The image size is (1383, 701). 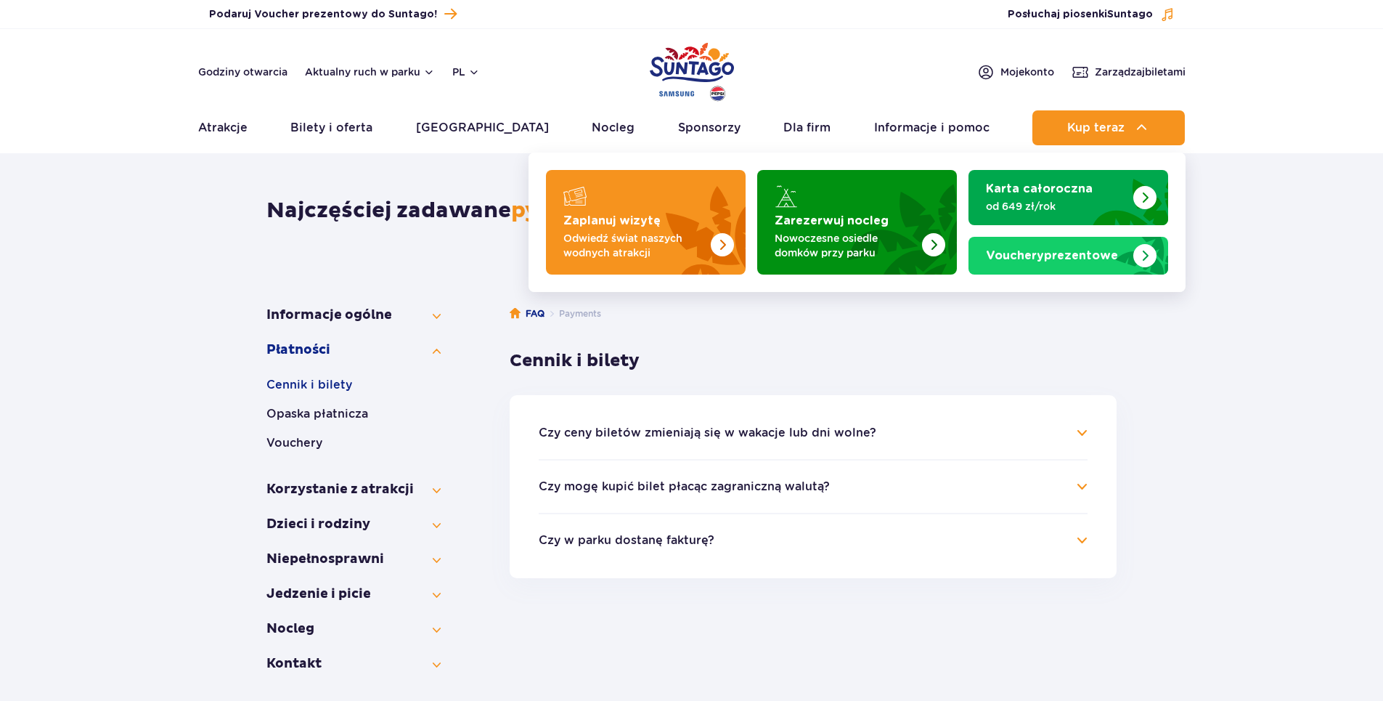 I want to click on a: Mojekonto, so click(x=1016, y=72).